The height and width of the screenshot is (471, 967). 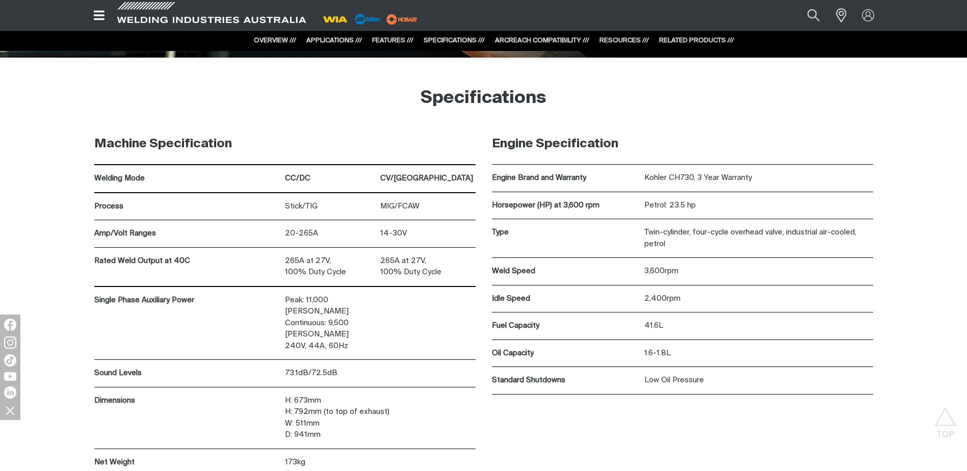 I want to click on h2: Specifications, so click(x=484, y=98).